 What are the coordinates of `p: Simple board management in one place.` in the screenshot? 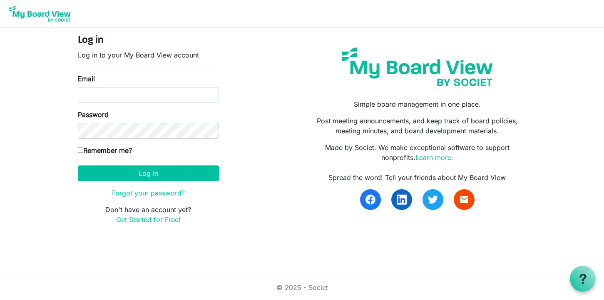 It's located at (417, 104).